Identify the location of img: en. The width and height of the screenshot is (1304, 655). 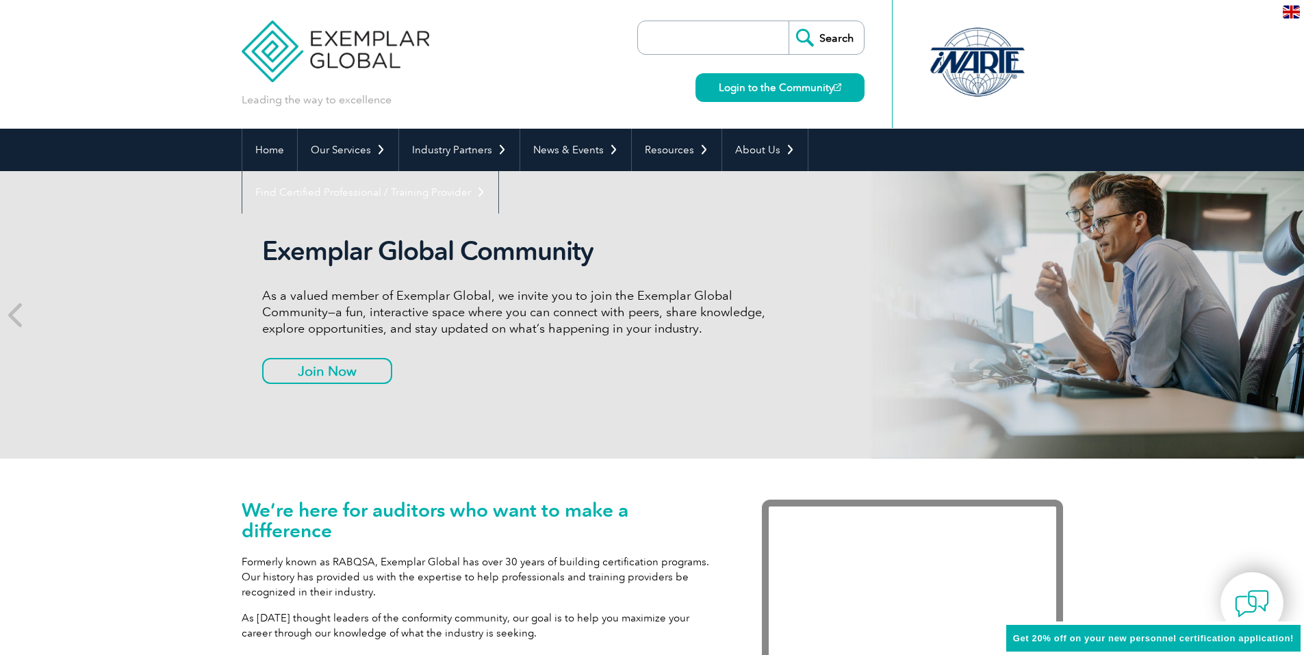
(1291, 12).